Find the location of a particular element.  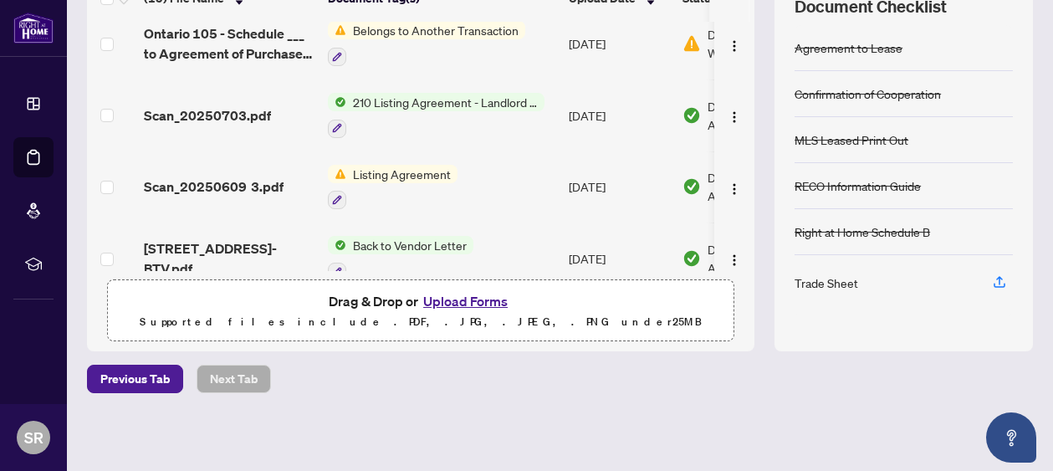

div: RECO Information Guide is located at coordinates (858, 186).